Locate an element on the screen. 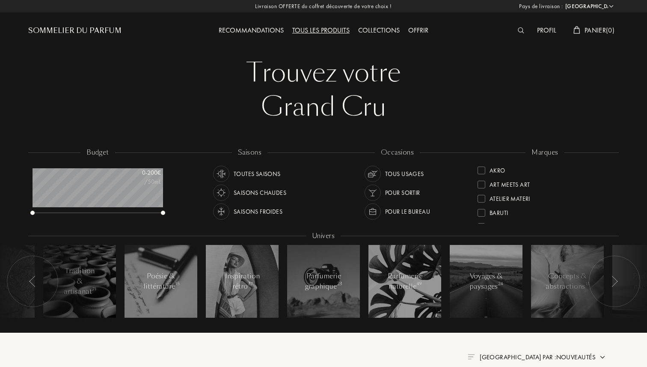 This screenshot has height=367, width=647. div: Pour sortir is located at coordinates (403, 193).